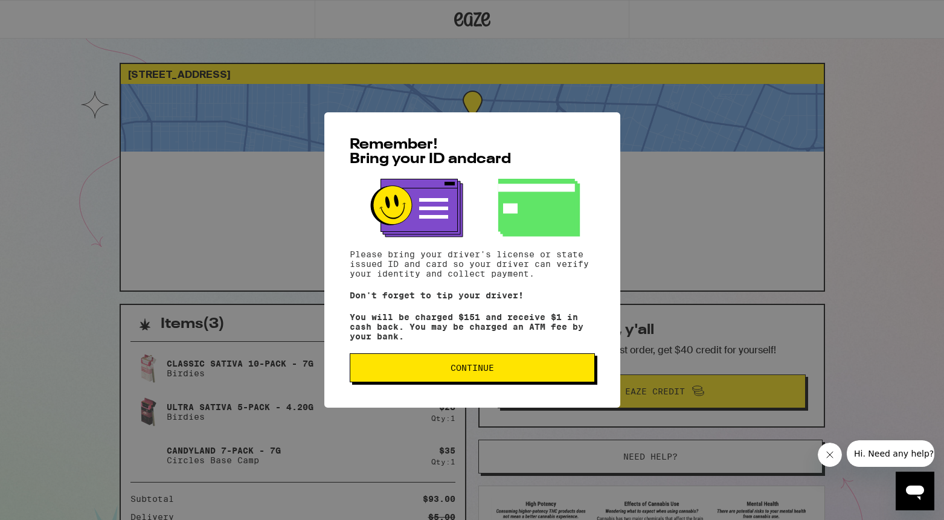  Describe the element at coordinates (472, 295) in the screenshot. I see `p: Don't forget to tip your driver!` at that location.